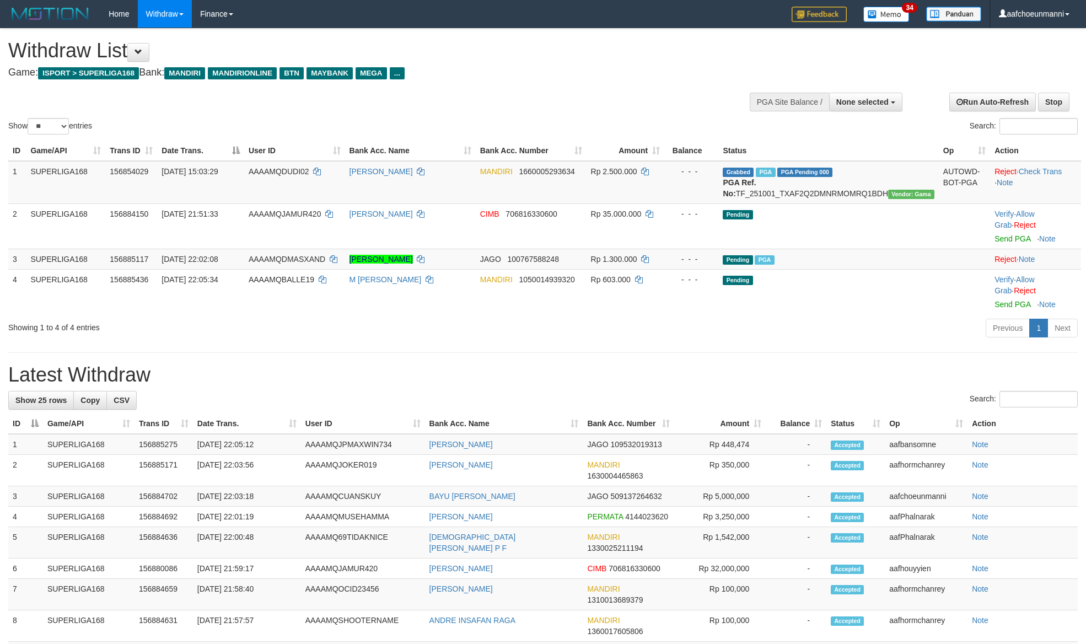 The width and height of the screenshot is (1086, 644). I want to click on label: Search:, so click(1024, 399).